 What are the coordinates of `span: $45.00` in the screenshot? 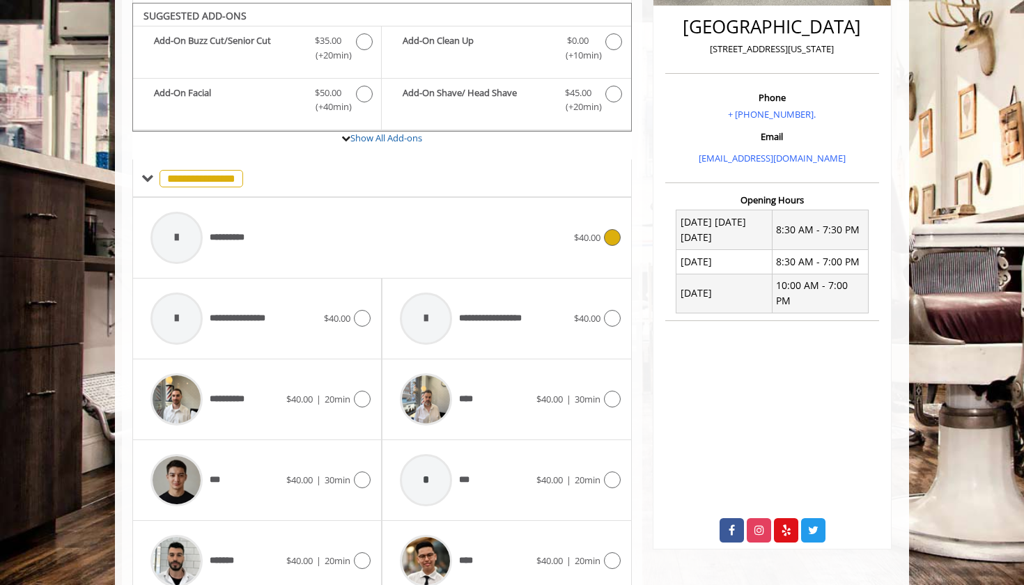 It's located at (578, 93).